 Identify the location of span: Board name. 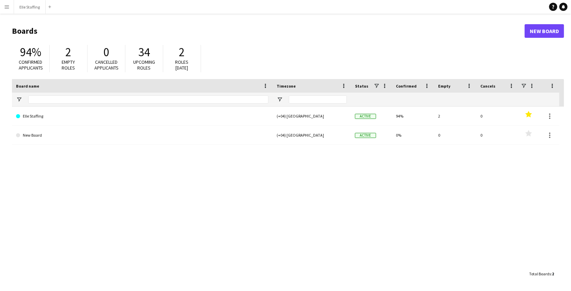
(28, 86).